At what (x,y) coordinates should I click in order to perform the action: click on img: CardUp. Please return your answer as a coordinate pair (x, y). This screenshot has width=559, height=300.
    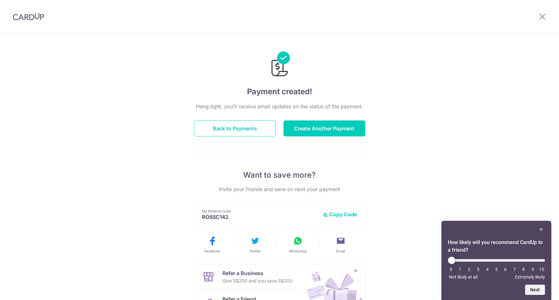
    Looking at the image, I should click on (28, 17).